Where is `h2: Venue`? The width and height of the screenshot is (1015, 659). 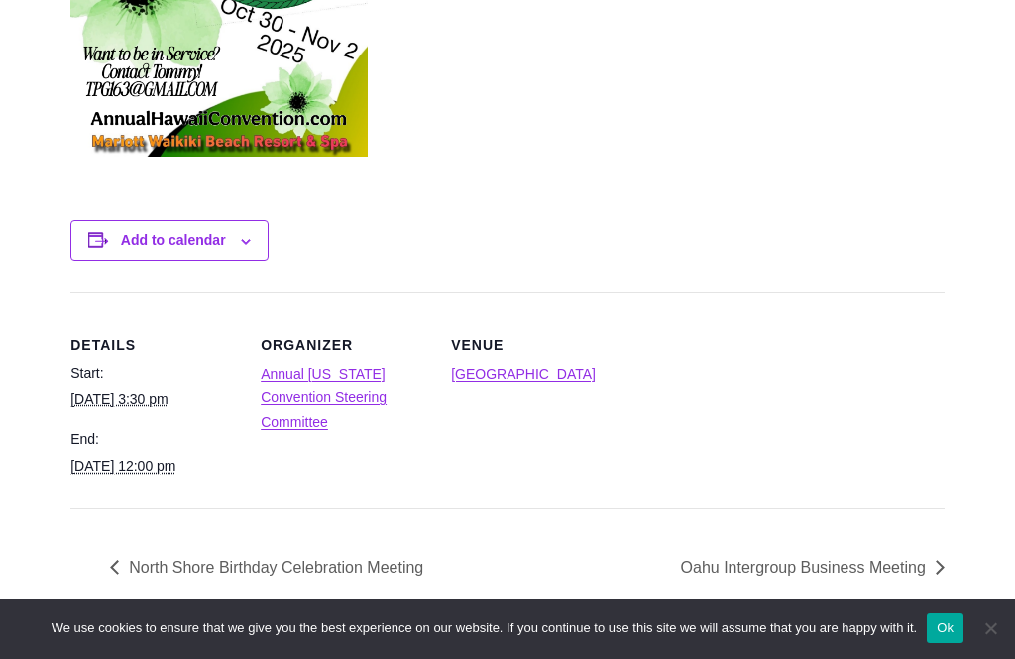 h2: Venue is located at coordinates (535, 345).